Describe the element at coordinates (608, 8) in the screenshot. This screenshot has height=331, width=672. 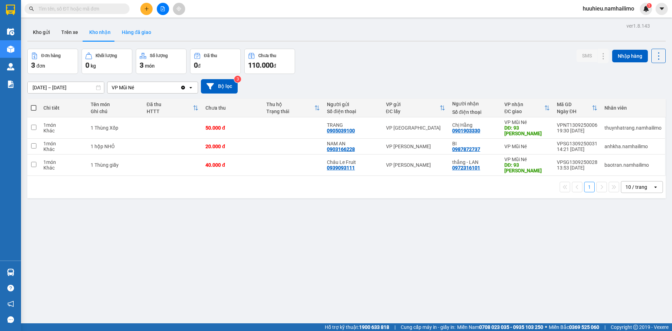
I see `span: huuhieu.namhailimo` at that location.